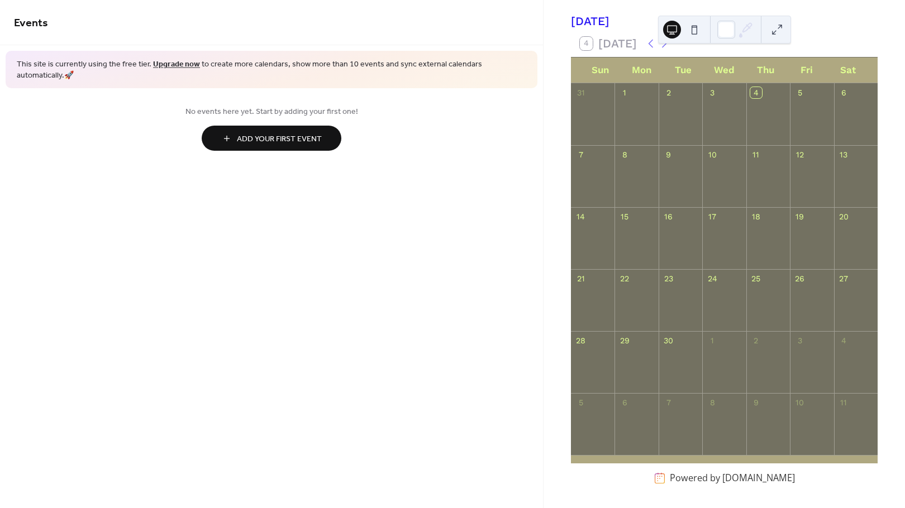 The height and width of the screenshot is (508, 905). Describe the element at coordinates (800, 279) in the screenshot. I see `div: 26` at that location.